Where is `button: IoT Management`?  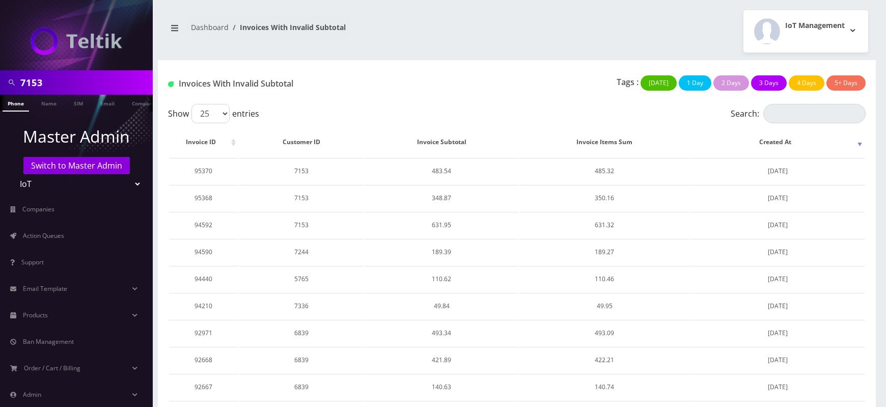
button: IoT Management is located at coordinates (805, 31).